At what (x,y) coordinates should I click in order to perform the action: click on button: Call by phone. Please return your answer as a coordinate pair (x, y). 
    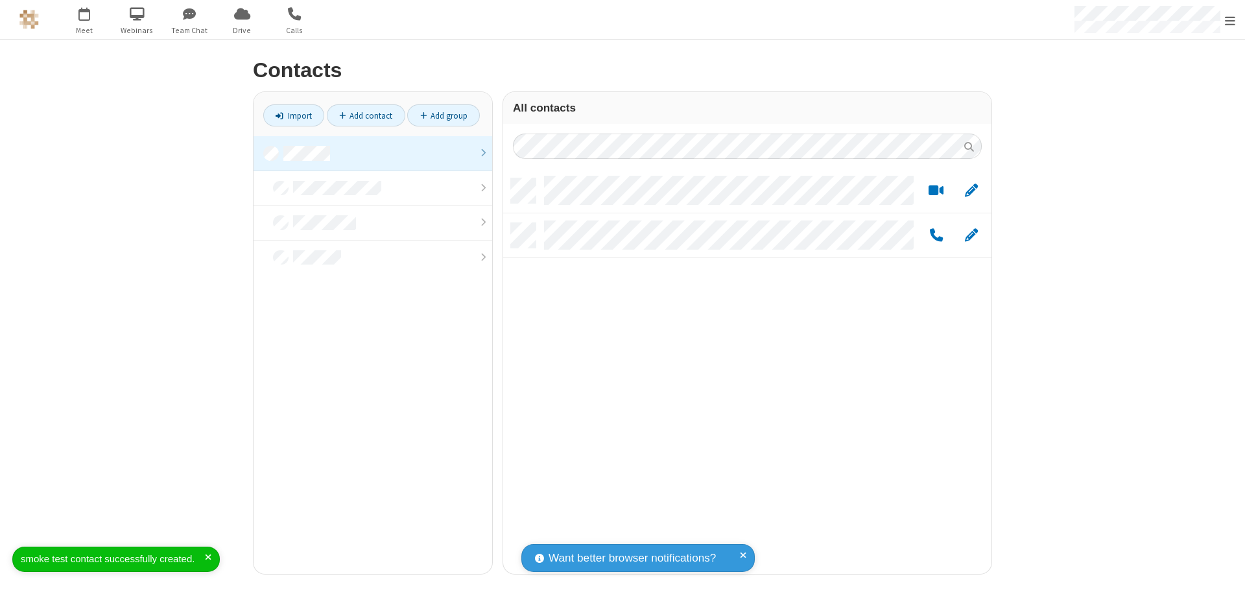
    Looking at the image, I should click on (936, 235).